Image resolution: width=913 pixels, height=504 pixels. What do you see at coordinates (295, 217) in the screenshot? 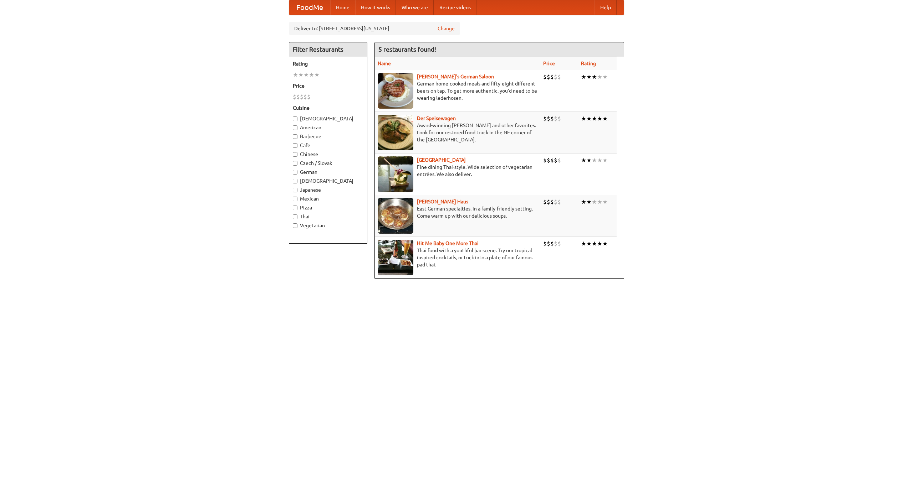
I see `input: Thai` at bounding box center [295, 217].